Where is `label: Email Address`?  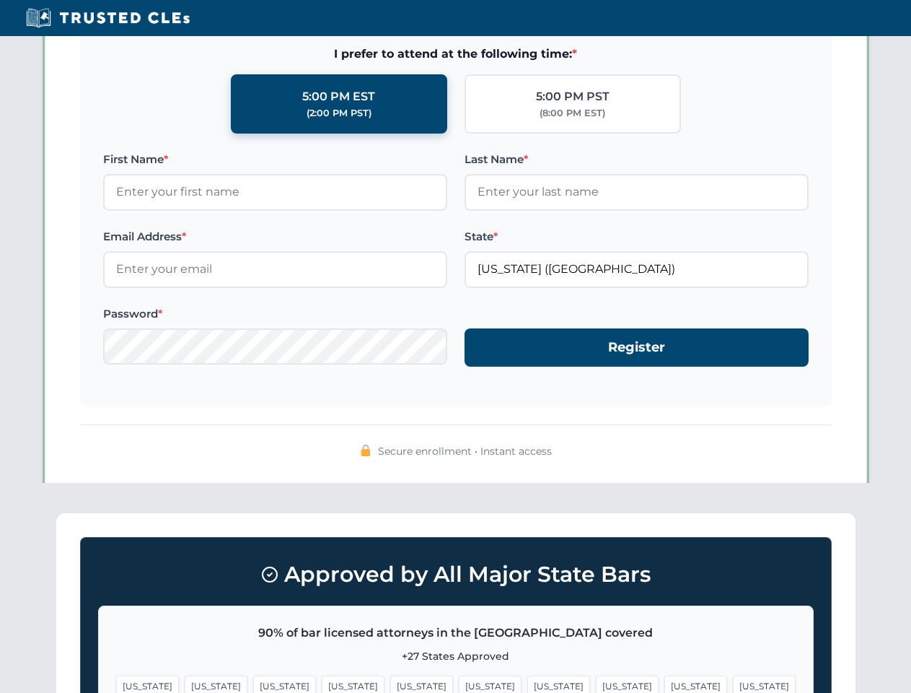
label: Email Address is located at coordinates (275, 237).